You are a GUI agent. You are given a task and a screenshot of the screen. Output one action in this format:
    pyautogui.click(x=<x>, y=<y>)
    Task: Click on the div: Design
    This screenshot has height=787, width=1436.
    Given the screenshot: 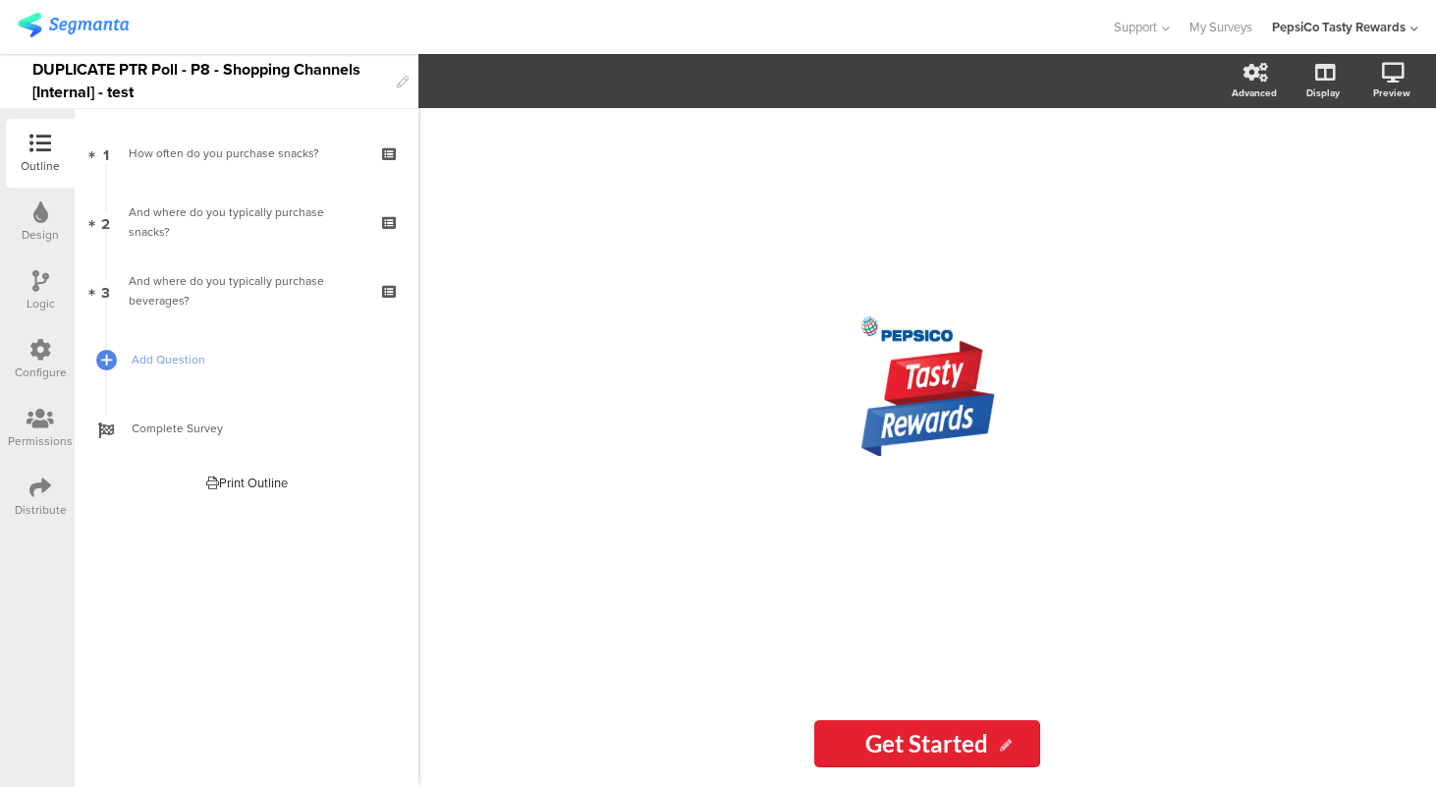 What is the action you would take?
    pyautogui.click(x=40, y=235)
    